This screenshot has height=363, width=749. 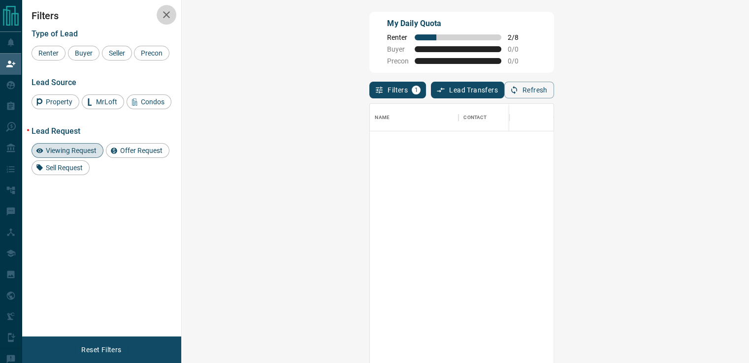 What do you see at coordinates (416, 90) in the screenshot?
I see `span: 1` at bounding box center [416, 90].